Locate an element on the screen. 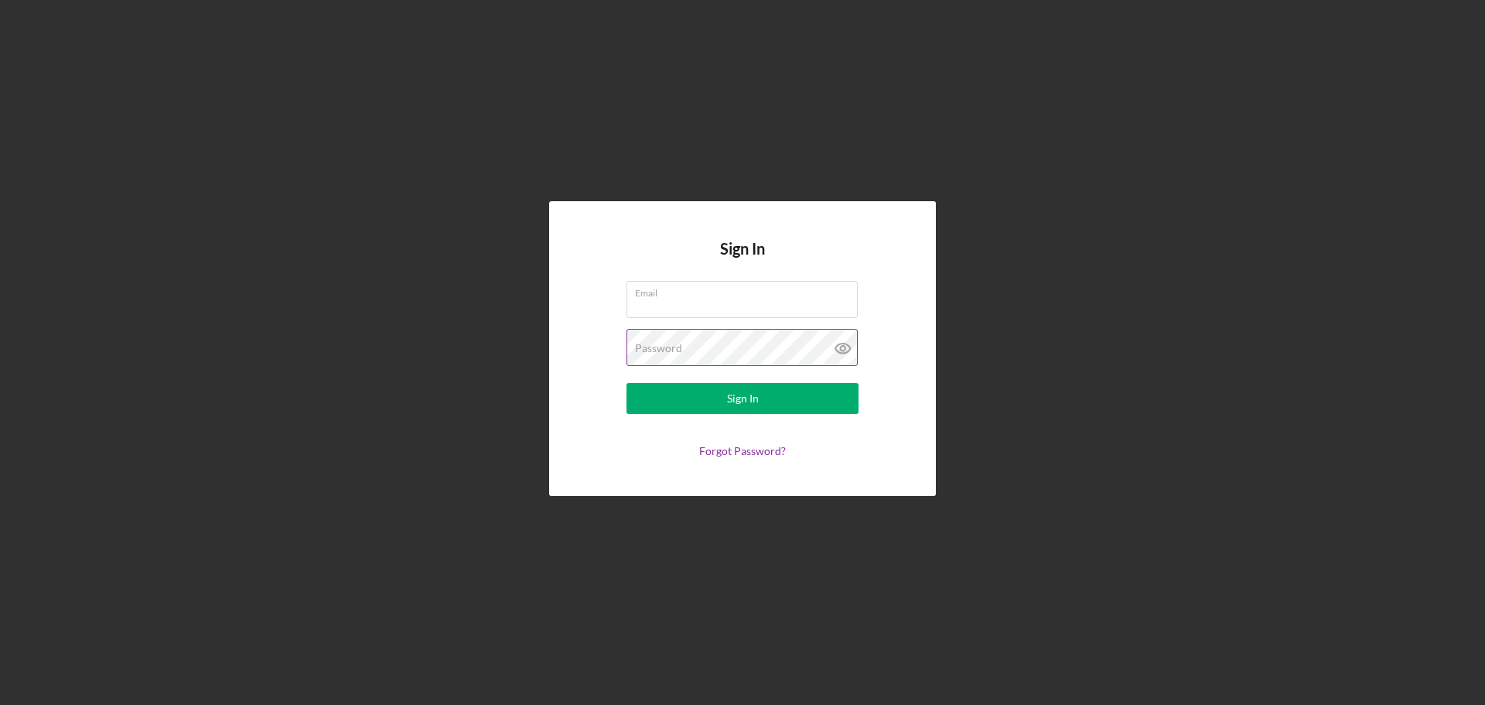  button: Sign In is located at coordinates (743, 398).